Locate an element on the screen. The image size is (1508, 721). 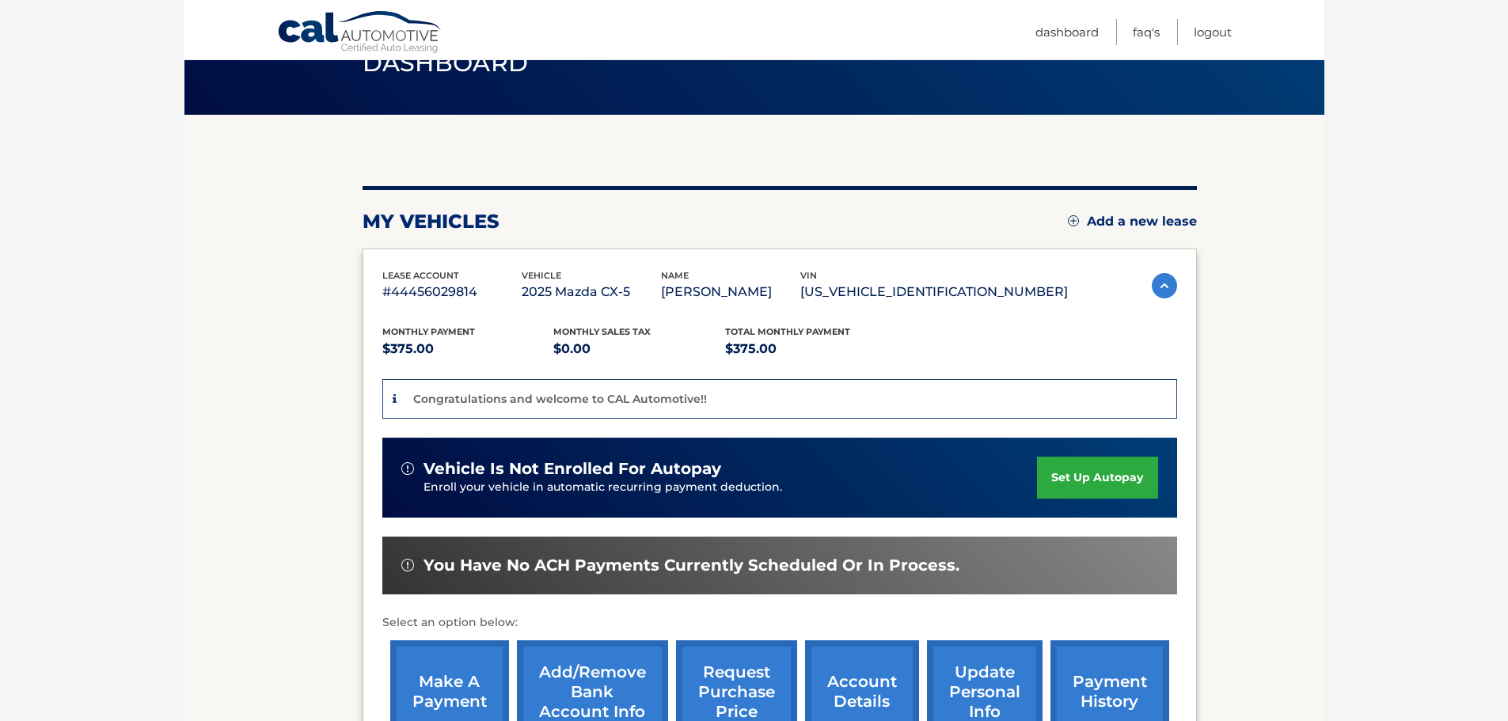
span: vehicle is located at coordinates (541, 275).